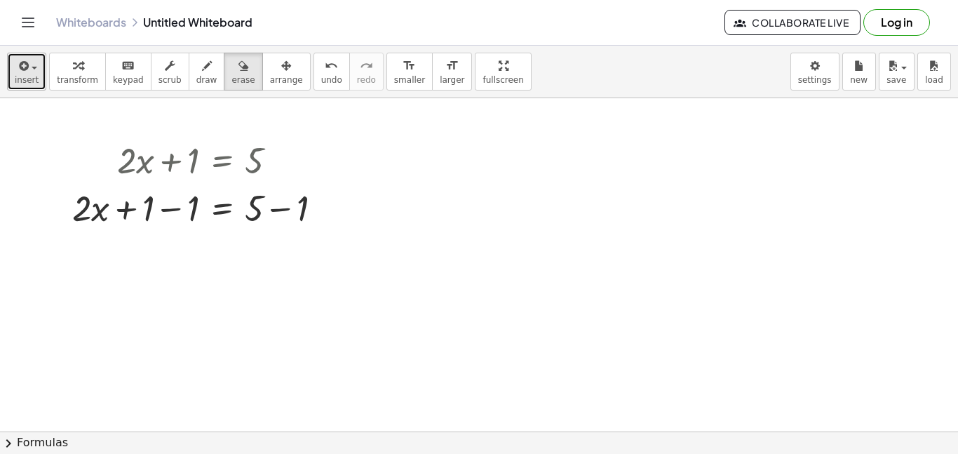  What do you see at coordinates (410, 72) in the screenshot?
I see `button: format_sizesmaller` at bounding box center [410, 72].